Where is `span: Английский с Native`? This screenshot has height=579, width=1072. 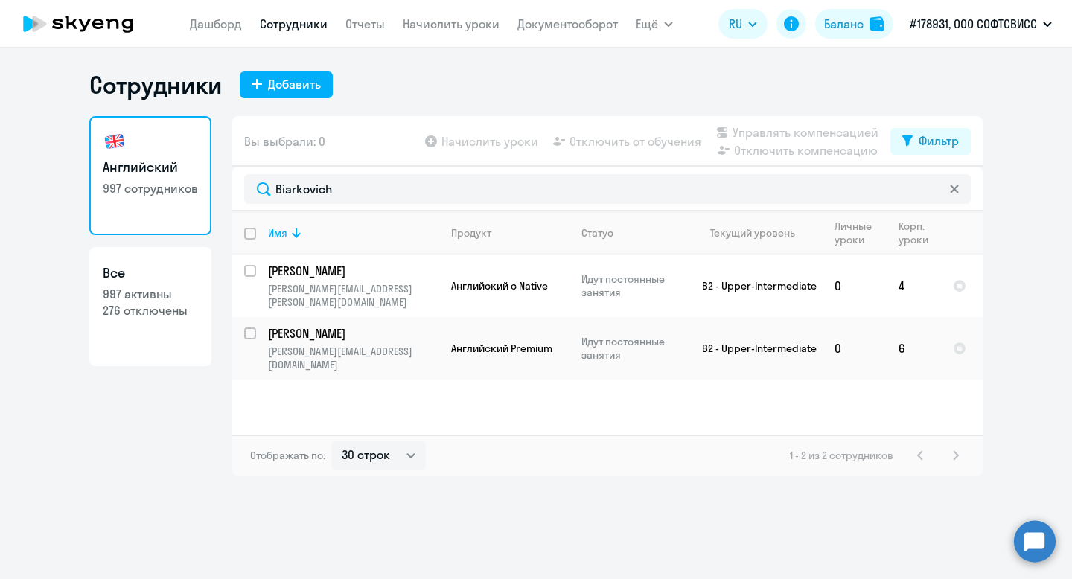
span: Английский с Native is located at coordinates (500, 286).